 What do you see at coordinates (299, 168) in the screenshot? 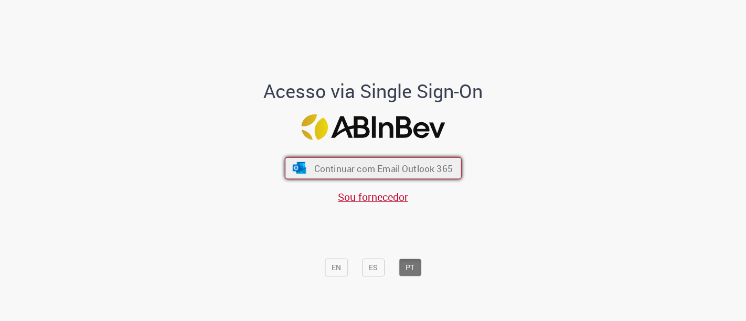
I see `img: ícone Azure/Microsoft 360` at bounding box center [299, 168].